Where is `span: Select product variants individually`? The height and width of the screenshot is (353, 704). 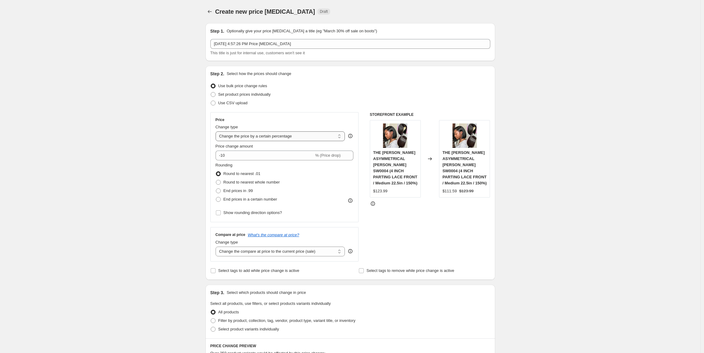 span: Select product variants individually is located at coordinates (248, 329).